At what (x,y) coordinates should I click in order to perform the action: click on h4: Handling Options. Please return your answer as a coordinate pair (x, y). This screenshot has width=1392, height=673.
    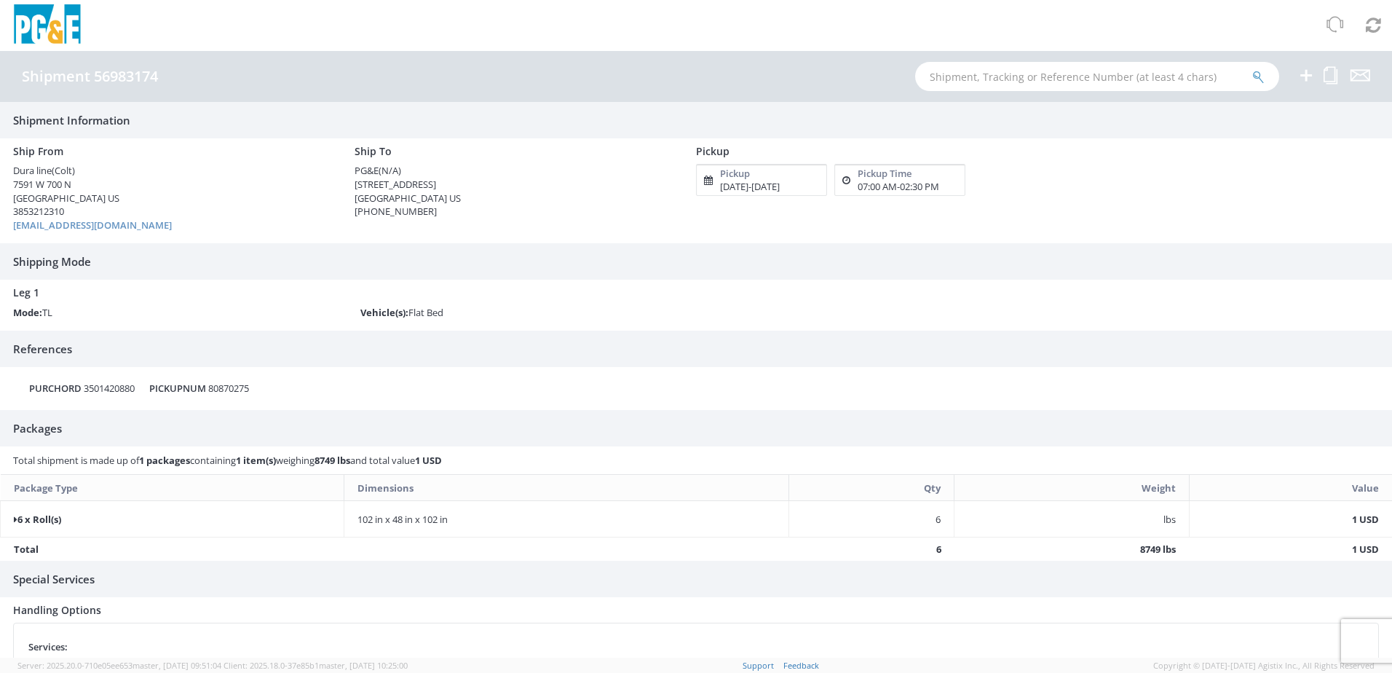
    Looking at the image, I should click on (696, 609).